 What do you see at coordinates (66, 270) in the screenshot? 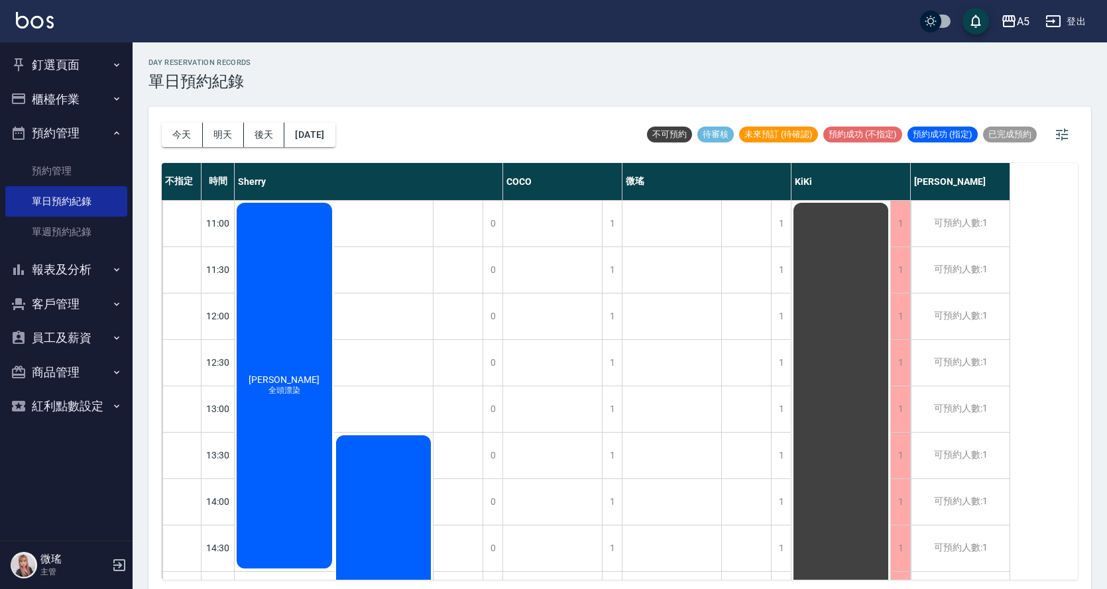
I see `button: 報表及分析` at bounding box center [66, 270].